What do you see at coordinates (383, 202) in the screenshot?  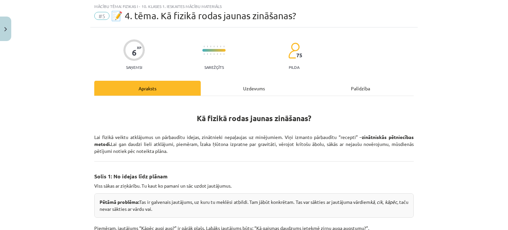 I see `em: kā, cik, kāpēc` at bounding box center [383, 202].